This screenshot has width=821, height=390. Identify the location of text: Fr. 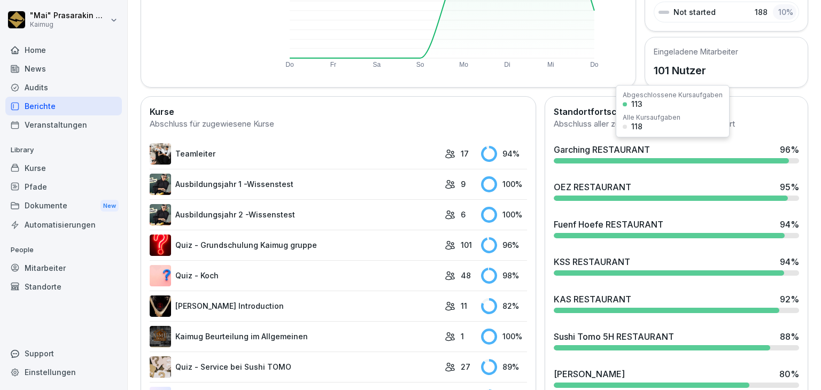
(333, 65).